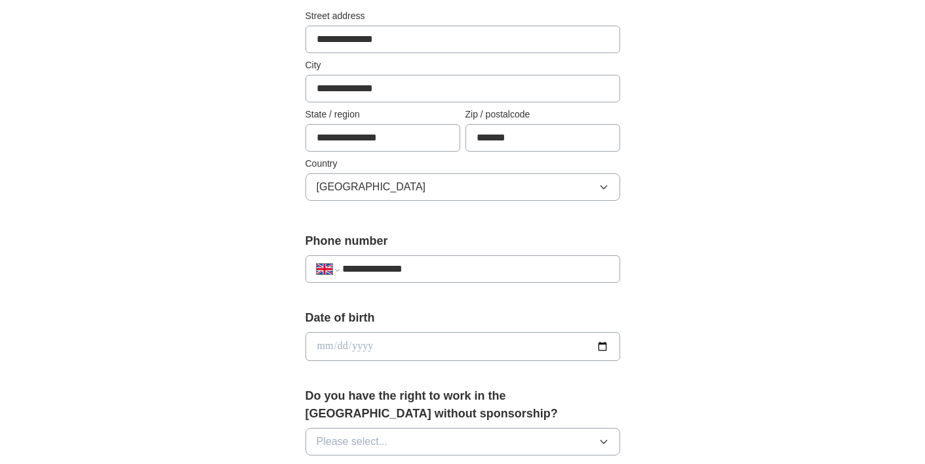  What do you see at coordinates (463, 441) in the screenshot?
I see `button: Please select...` at bounding box center [463, 441].